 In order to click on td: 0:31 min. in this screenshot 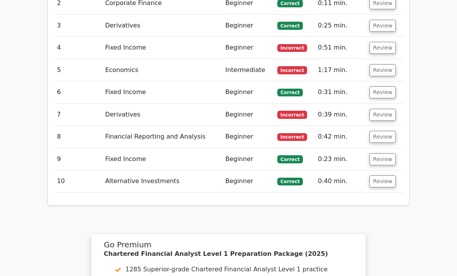, I will do `click(340, 92)`.